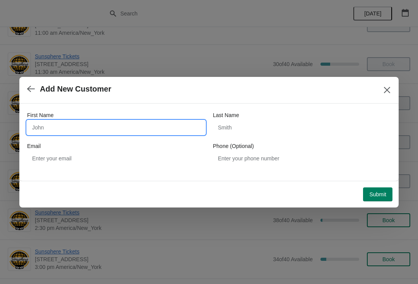 The image size is (418, 284). I want to click on button: Submit, so click(377, 195).